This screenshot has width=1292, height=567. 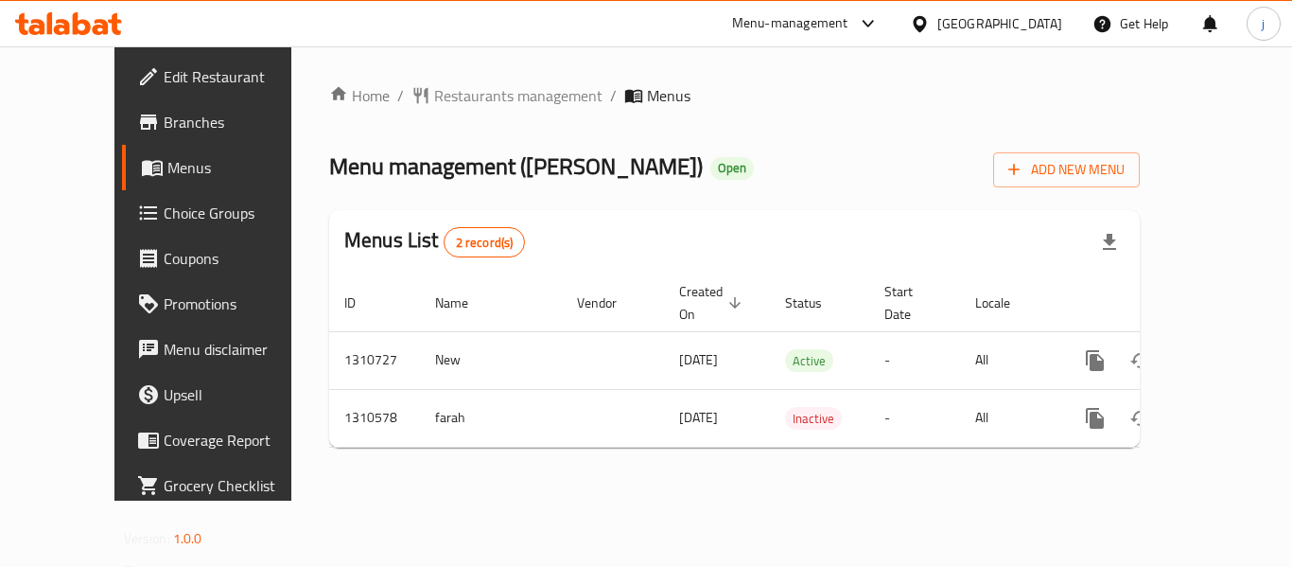 What do you see at coordinates (239, 258) in the screenshot?
I see `span: Coupons` at bounding box center [239, 258].